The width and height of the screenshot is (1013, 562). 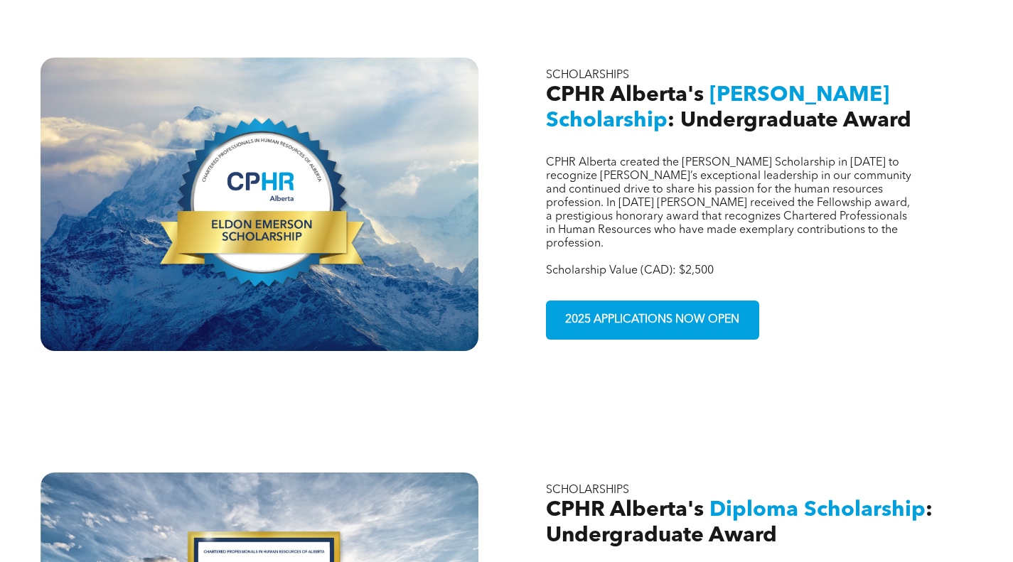 What do you see at coordinates (789, 121) in the screenshot?
I see `span: : Undergraduate Award` at bounding box center [789, 121].